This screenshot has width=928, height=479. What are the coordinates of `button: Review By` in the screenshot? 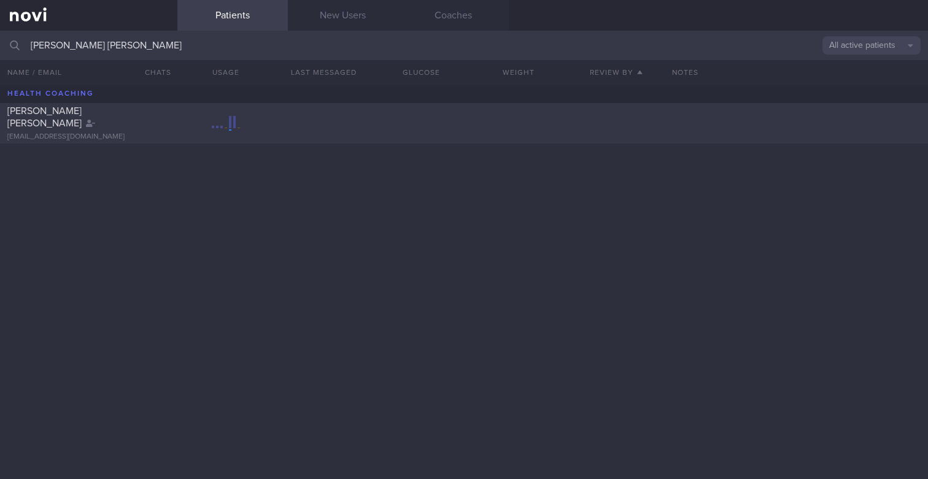 It's located at (616, 72).